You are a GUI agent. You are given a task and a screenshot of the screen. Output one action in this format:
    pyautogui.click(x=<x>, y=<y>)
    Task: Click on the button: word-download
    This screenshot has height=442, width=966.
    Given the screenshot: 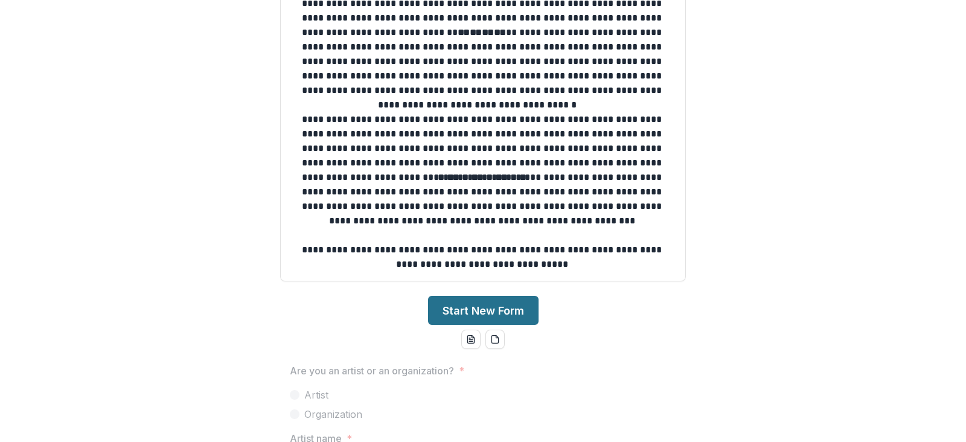 What is the action you would take?
    pyautogui.click(x=471, y=339)
    